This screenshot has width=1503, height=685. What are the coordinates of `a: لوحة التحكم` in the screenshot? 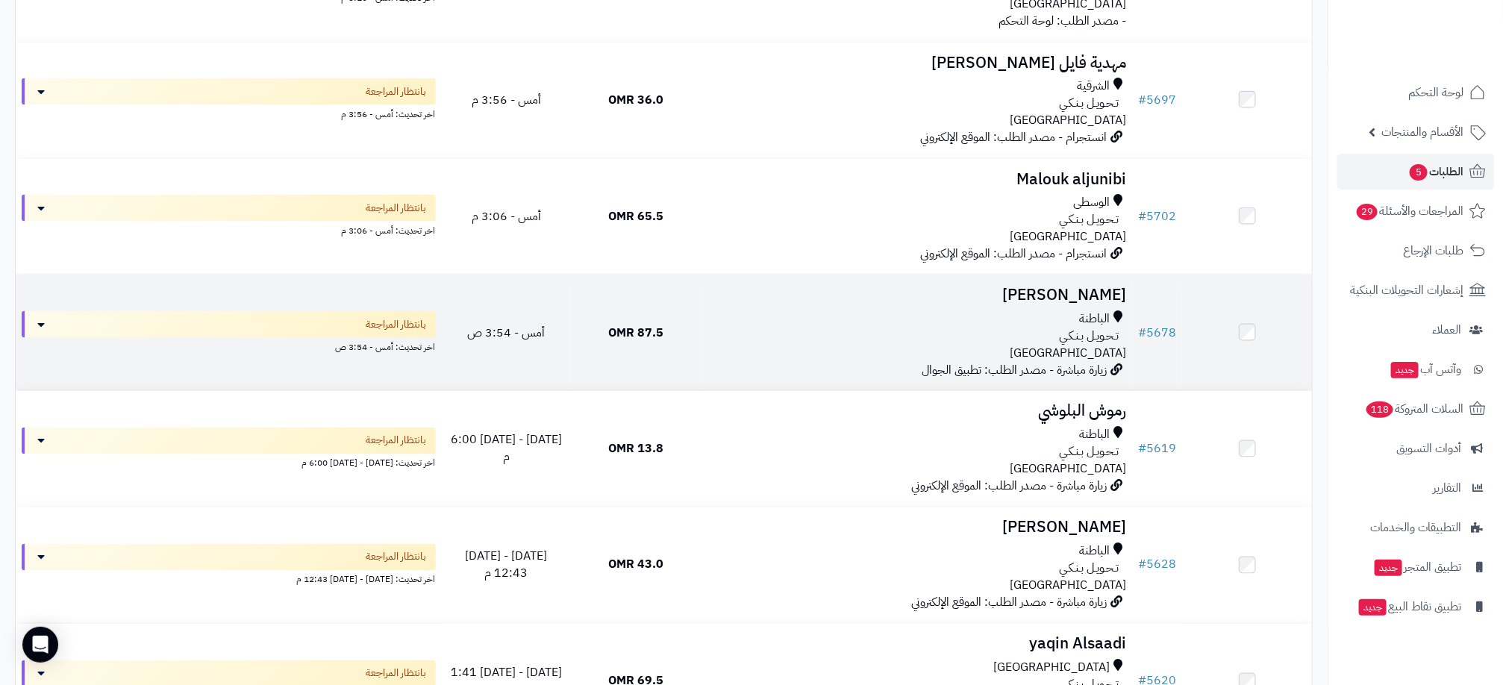 It's located at (1416, 93).